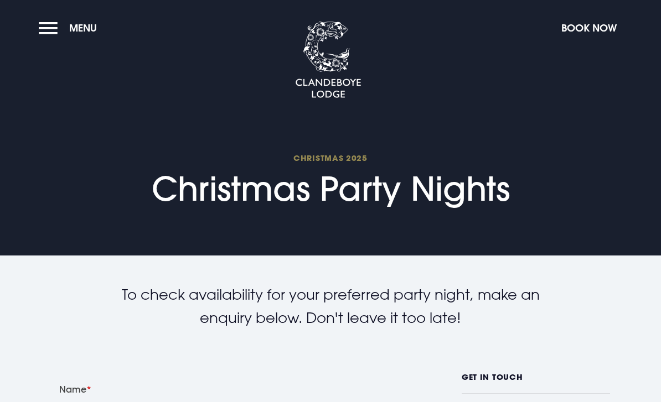  Describe the element at coordinates (330, 306) in the screenshot. I see `p: To check availability for your preferred party night, make an enquiry below. Don't leave it too l...` at that location.